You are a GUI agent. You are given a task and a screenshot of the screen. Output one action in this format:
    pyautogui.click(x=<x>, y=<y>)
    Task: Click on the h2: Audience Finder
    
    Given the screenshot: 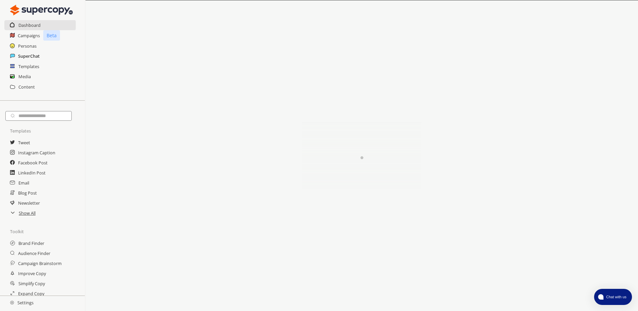 What is the action you would take?
    pyautogui.click(x=34, y=253)
    